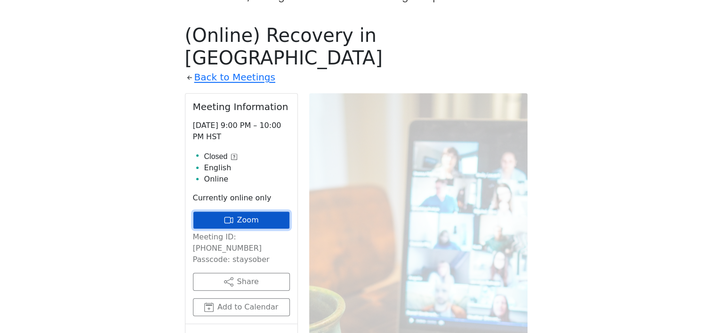 The width and height of the screenshot is (712, 333). I want to click on a: Back to Meetings, so click(235, 77).